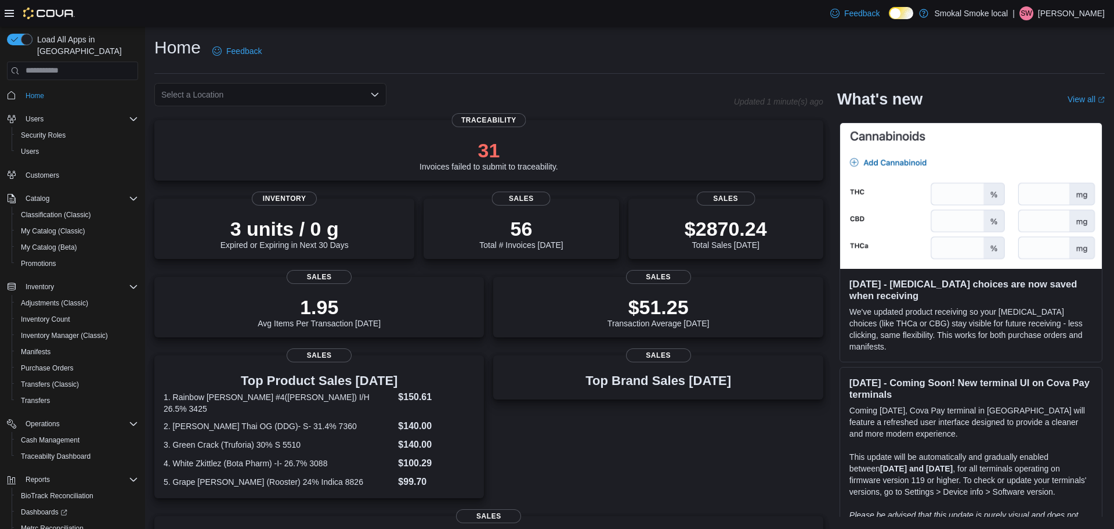 The height and width of the screenshot is (529, 1114). I want to click on img: Cova, so click(49, 13).